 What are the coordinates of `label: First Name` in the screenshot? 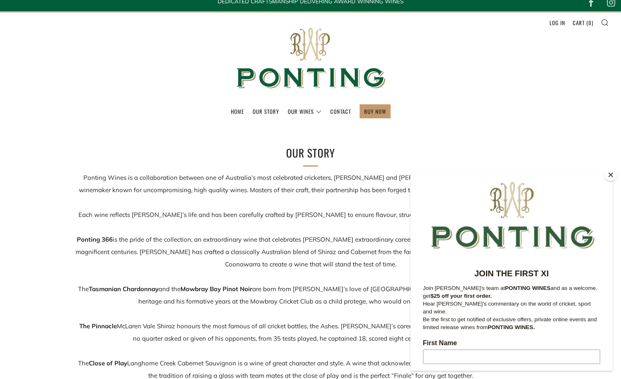 It's located at (101, 172).